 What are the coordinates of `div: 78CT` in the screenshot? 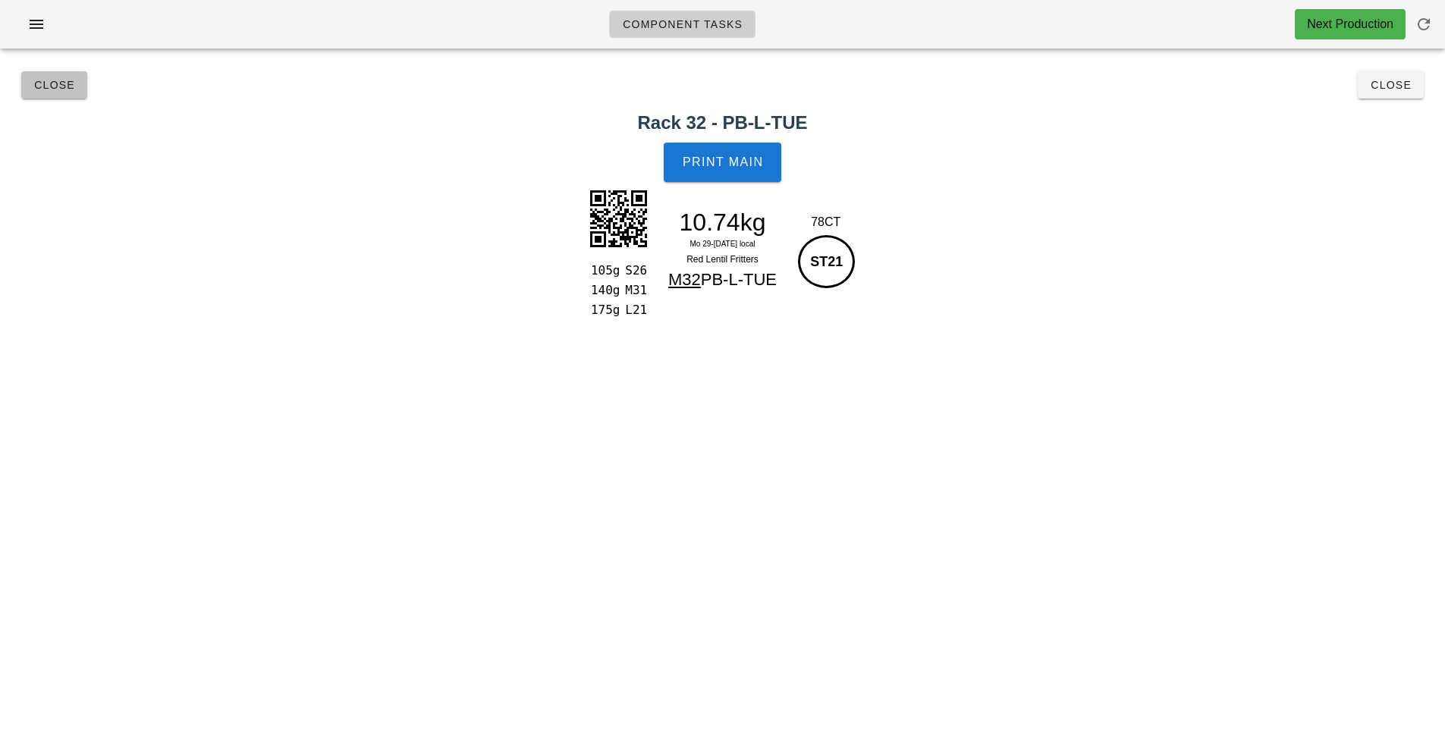 It's located at (825, 222).